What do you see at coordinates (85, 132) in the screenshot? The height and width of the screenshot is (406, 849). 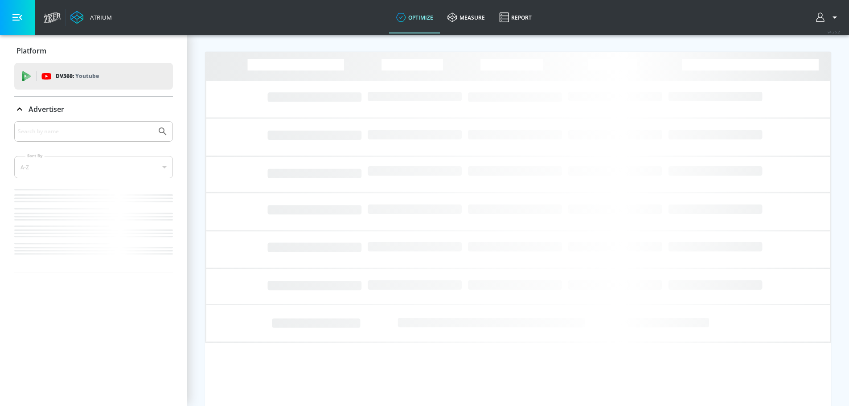 I see `input: Search by name` at bounding box center [85, 132].